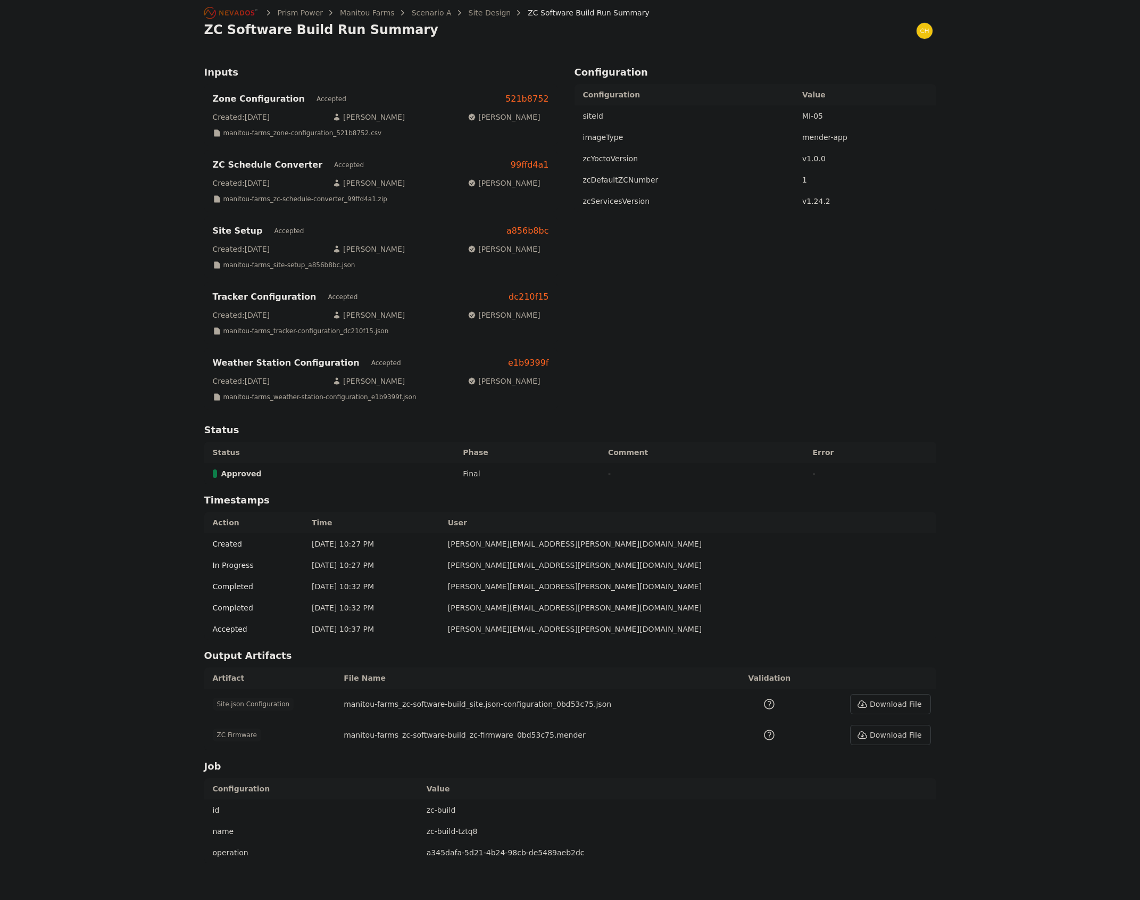 This screenshot has height=900, width=1140. Describe the element at coordinates (321, 30) in the screenshot. I see `h1: ZC Software Build Run Summary` at that location.